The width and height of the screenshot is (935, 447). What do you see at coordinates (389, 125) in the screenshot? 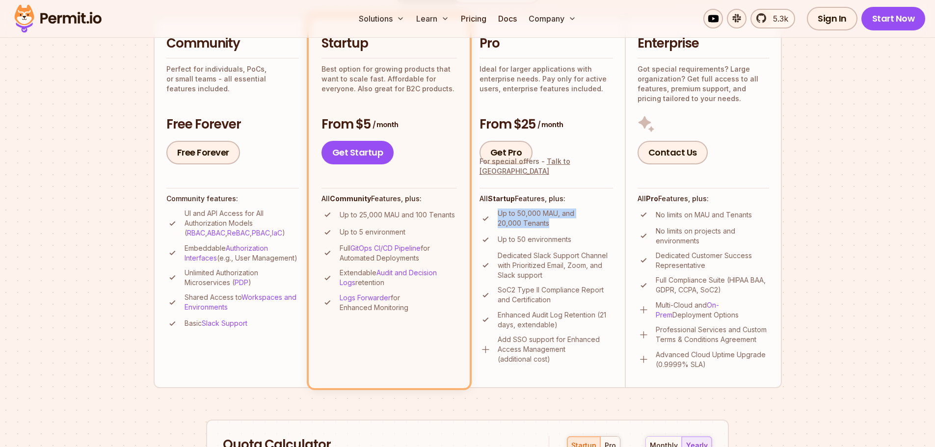
I see `h3: From $5` at bounding box center [389, 125].